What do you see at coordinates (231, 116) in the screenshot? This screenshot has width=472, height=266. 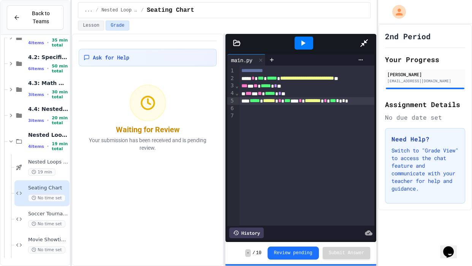 I see `div: 7` at bounding box center [231, 116].